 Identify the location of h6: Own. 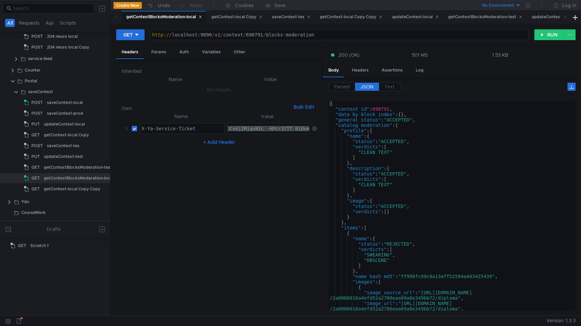
(206, 108).